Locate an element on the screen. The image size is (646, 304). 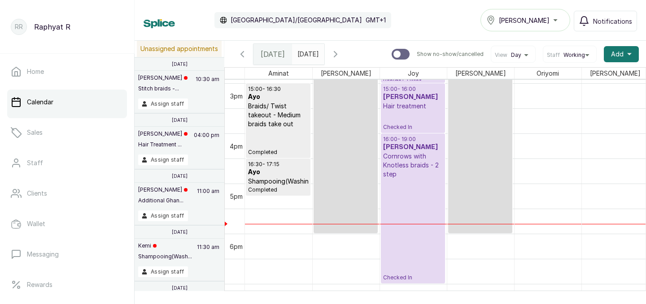
p: Unassigned appointments is located at coordinates (179, 49).